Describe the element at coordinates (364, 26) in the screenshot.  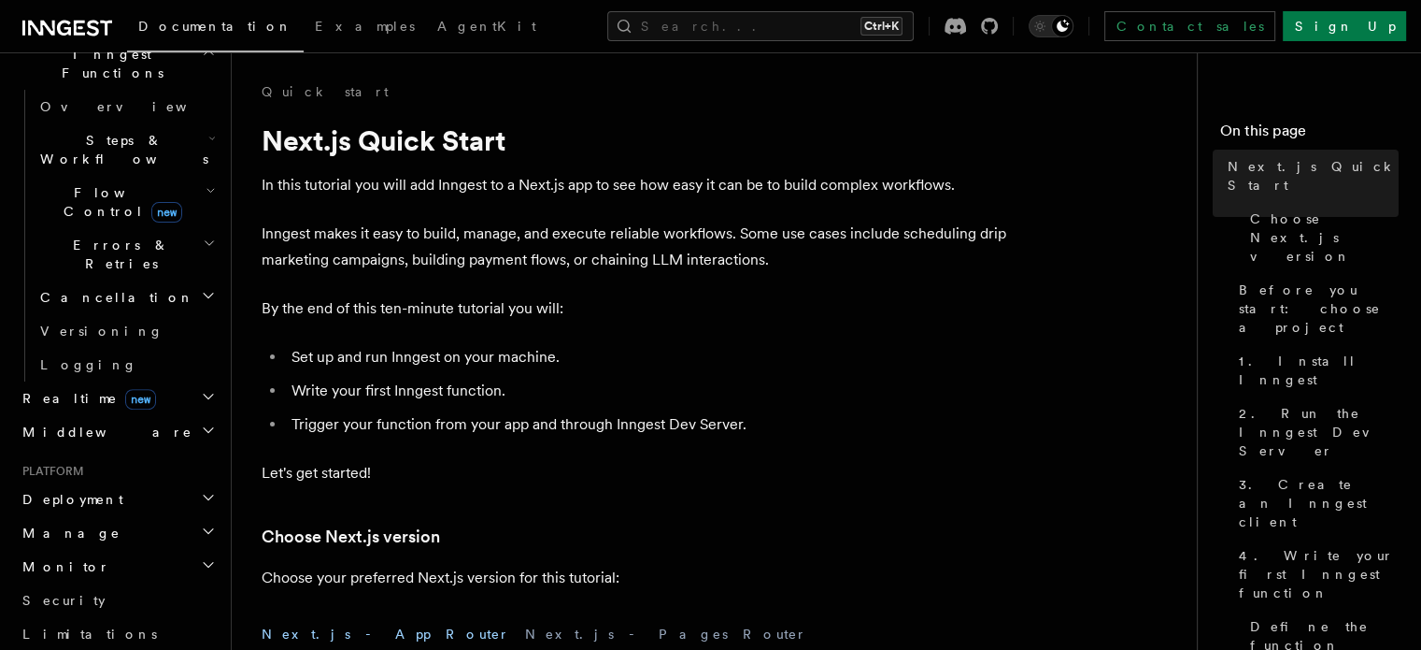
I see `span: Examples` at that location.